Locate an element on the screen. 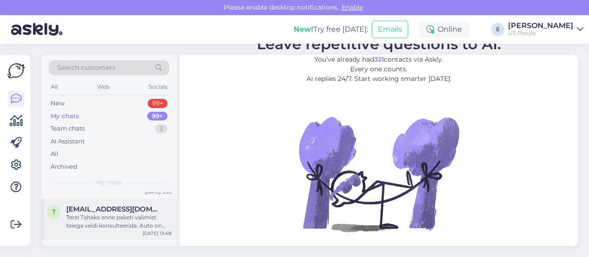  div: E is located at coordinates (498, 29).